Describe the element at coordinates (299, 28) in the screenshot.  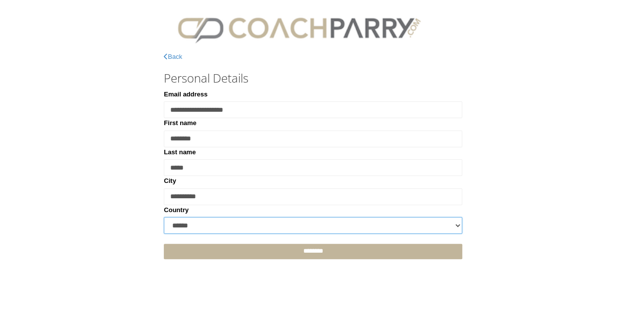
I see `img: CPlogo.png` at that location.